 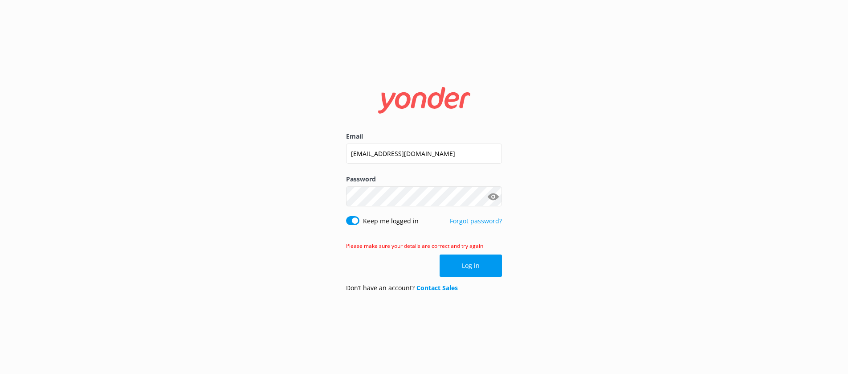 I want to click on button: Show password, so click(x=493, y=196).